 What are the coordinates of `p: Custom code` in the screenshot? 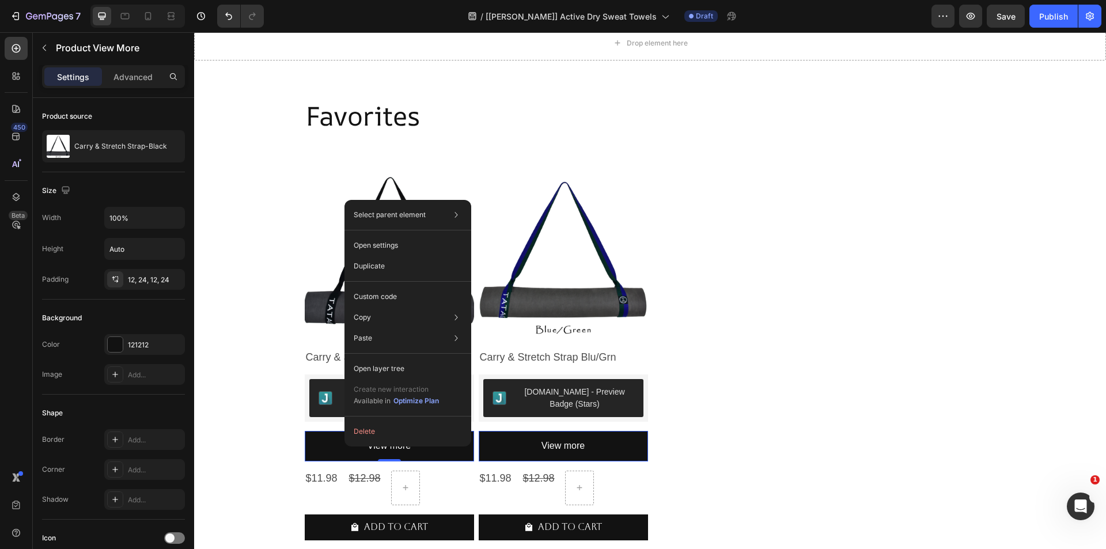 It's located at (375, 297).